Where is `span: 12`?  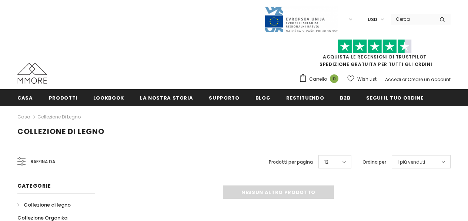
span: 12 is located at coordinates (326, 162).